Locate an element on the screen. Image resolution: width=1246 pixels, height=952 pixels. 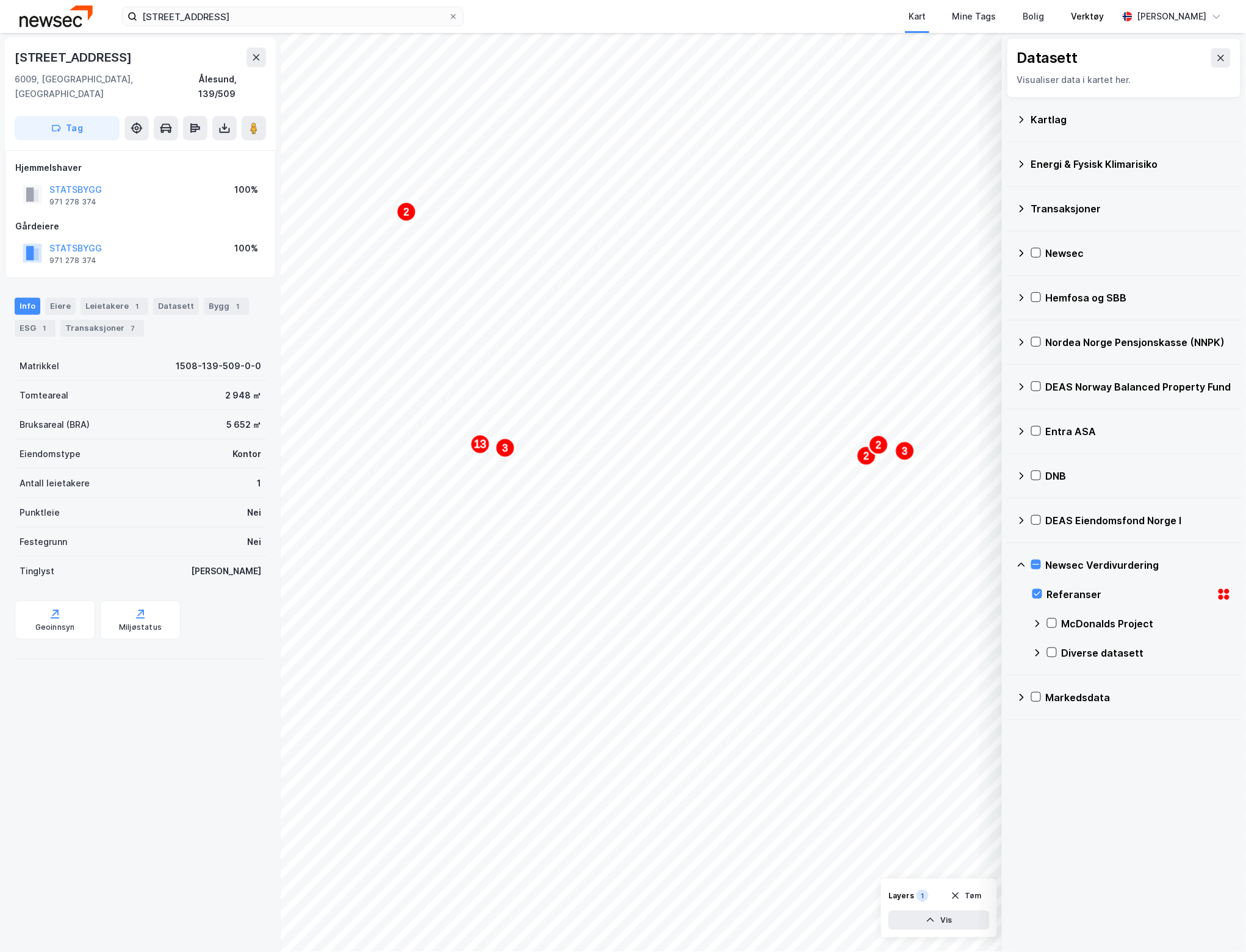
div: Visualiser data i kartet her. is located at coordinates (1124, 80).